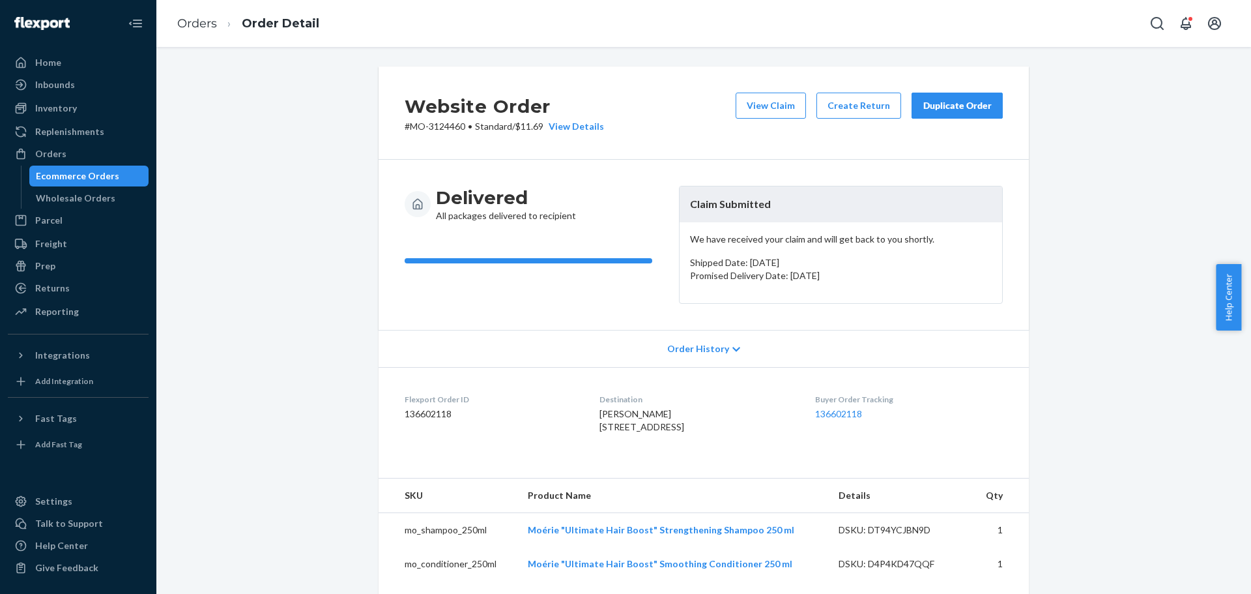 The height and width of the screenshot is (594, 1251). Describe the element at coordinates (1186, 23) in the screenshot. I see `button: Open notifications` at that location.